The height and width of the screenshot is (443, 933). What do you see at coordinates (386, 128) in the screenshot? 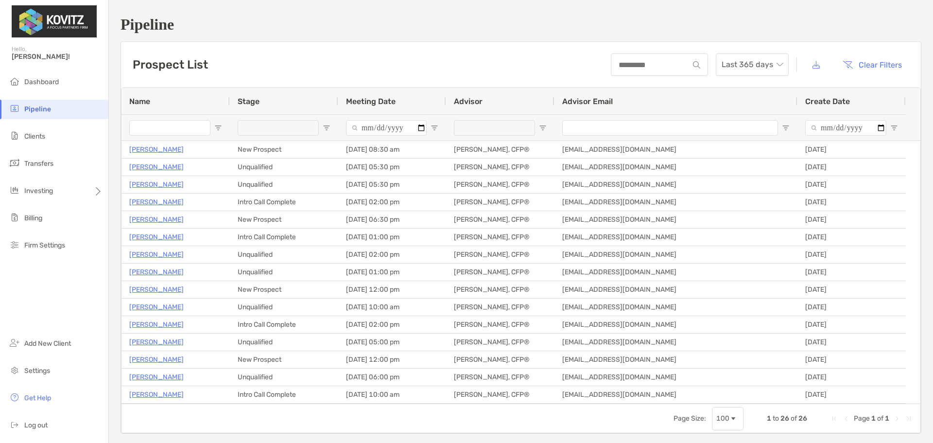
I see `input: Meeting Date Filter Input` at bounding box center [386, 128].